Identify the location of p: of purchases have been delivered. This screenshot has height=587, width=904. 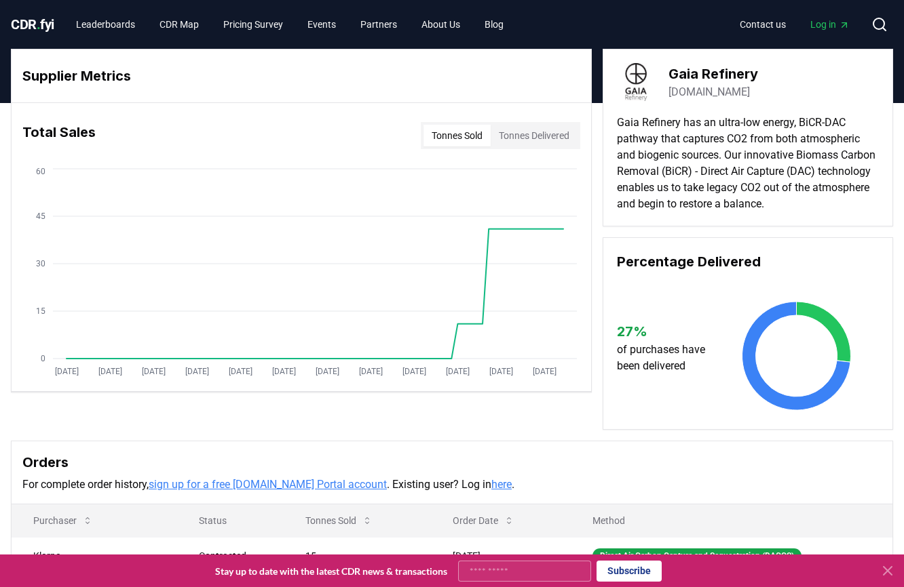
(666, 358).